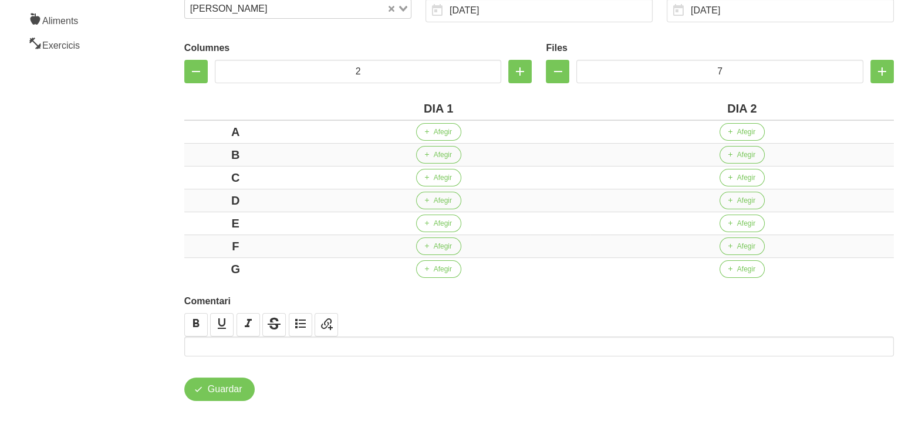  I want to click on div: A, so click(235, 132).